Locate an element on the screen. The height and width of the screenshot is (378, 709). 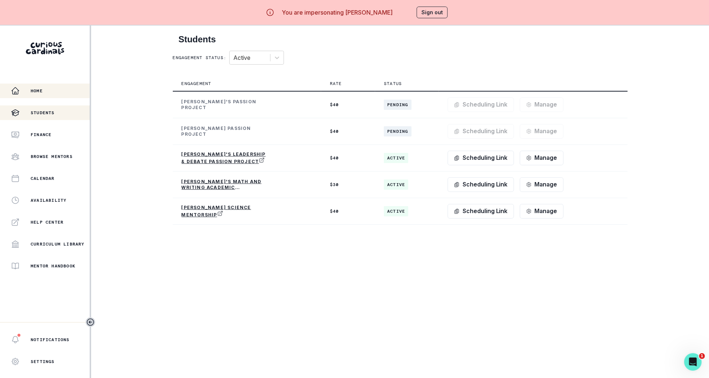
p: Status is located at coordinates (393, 84).